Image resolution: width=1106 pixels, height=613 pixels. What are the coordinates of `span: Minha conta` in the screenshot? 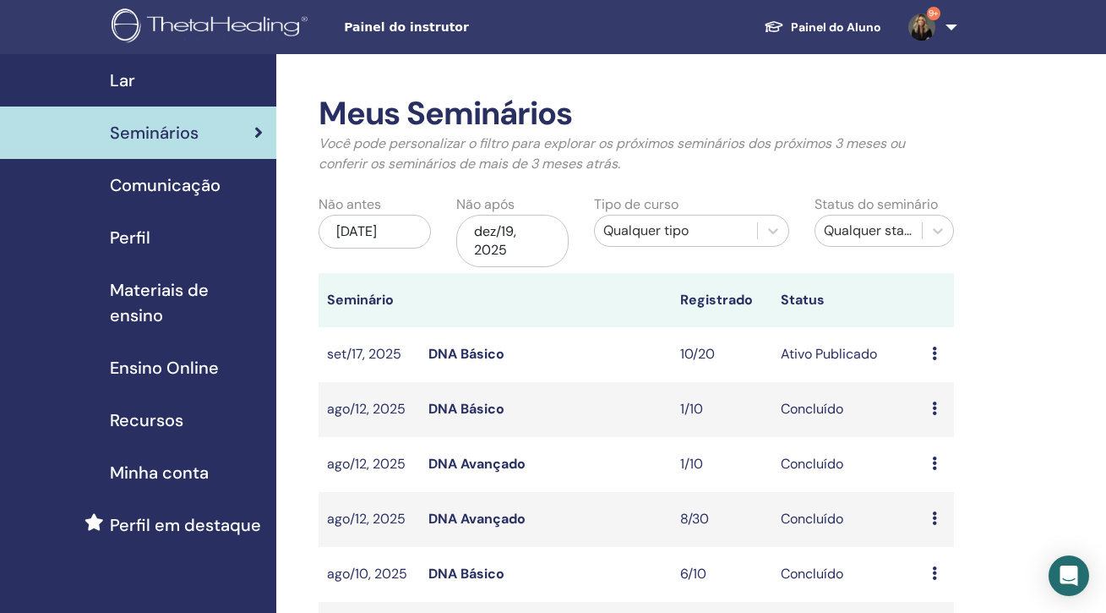 It's located at (159, 472).